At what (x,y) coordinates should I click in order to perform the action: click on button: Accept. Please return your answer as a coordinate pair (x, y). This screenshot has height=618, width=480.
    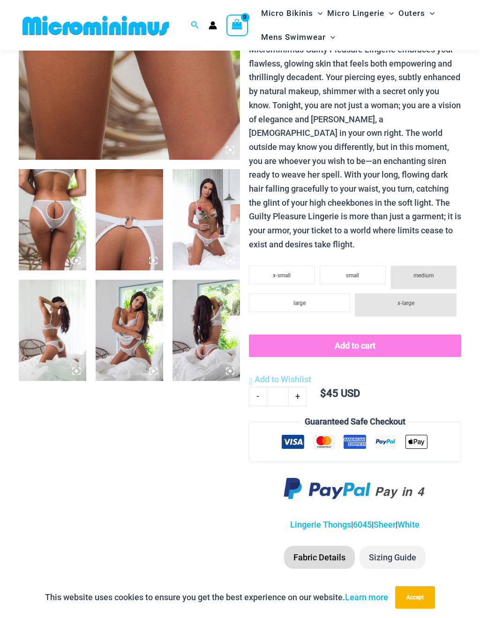
    Looking at the image, I should click on (415, 597).